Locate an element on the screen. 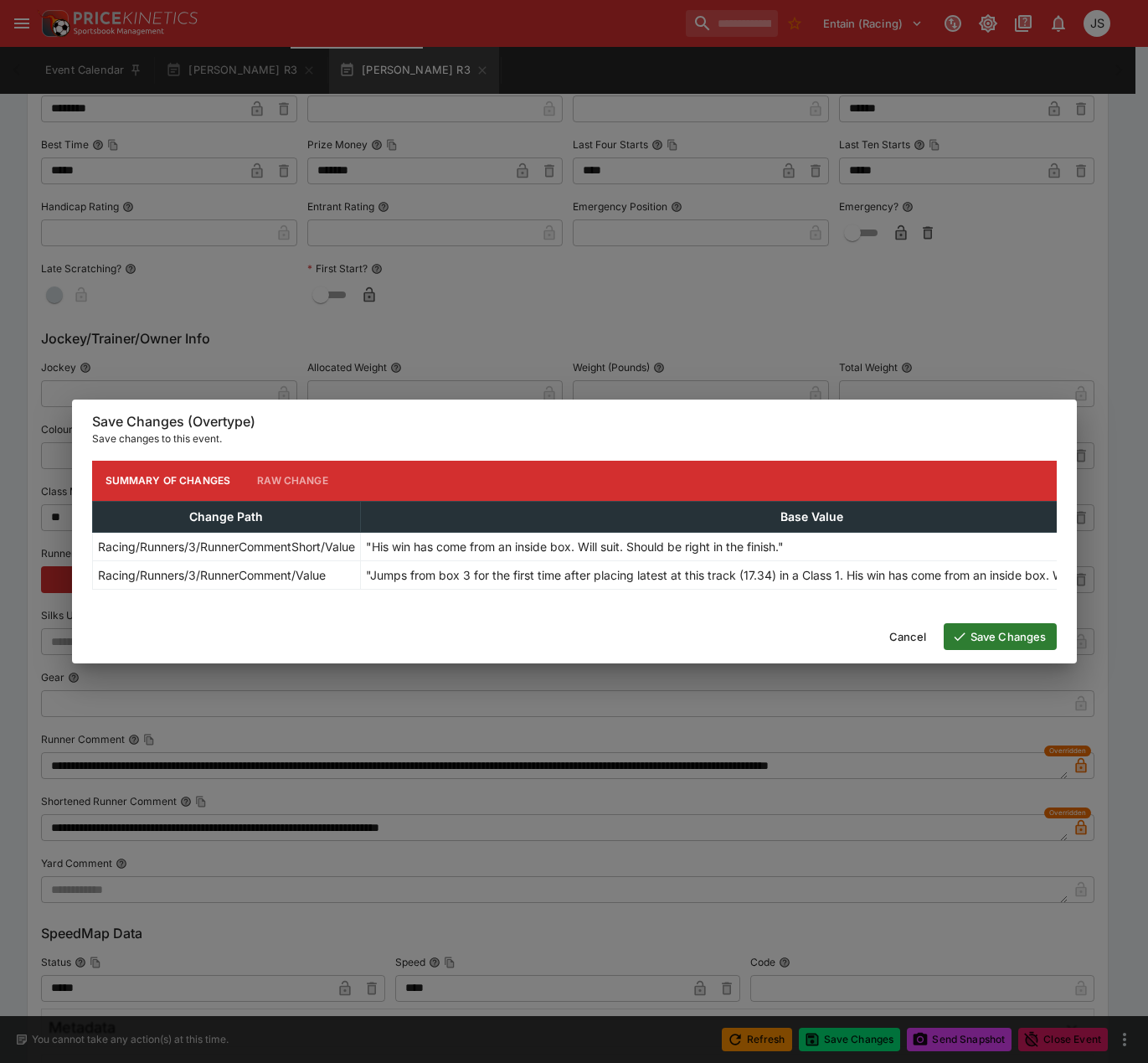 This screenshot has width=1148, height=1063. p: Racing/Runners/3/RunnerComment/Value is located at coordinates (212, 575).